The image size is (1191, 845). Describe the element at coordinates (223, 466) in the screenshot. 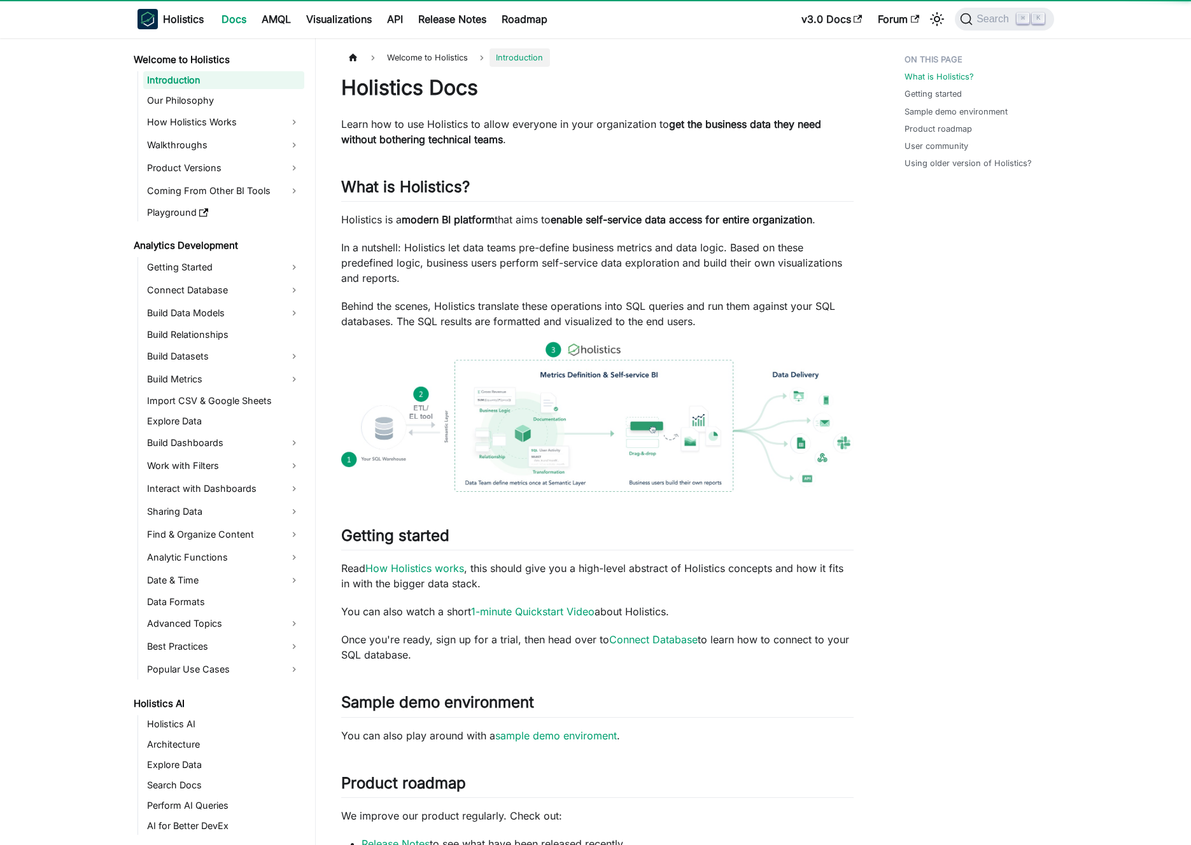

I see `a: Work with Filters` at that location.